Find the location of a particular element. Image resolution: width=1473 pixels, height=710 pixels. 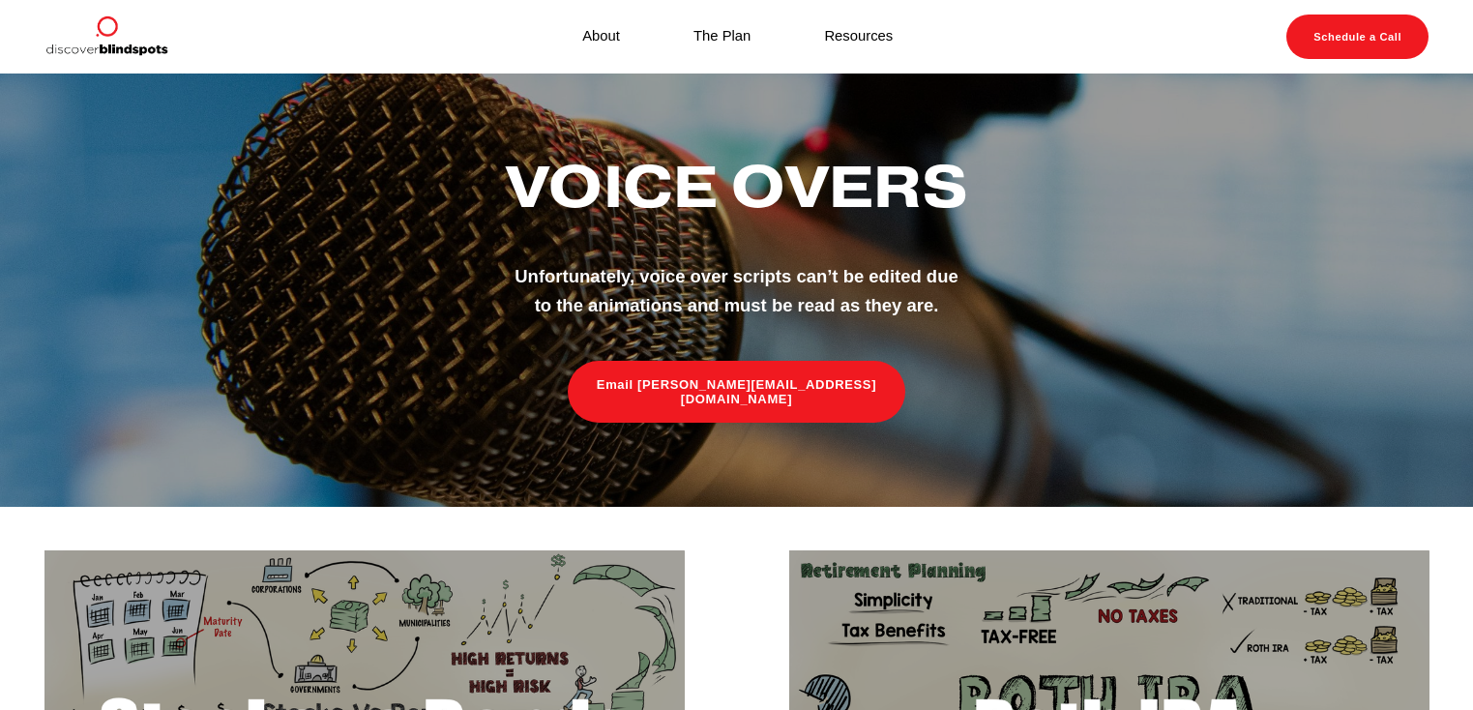

img: Discover Blind Spots is located at coordinates (106, 37).